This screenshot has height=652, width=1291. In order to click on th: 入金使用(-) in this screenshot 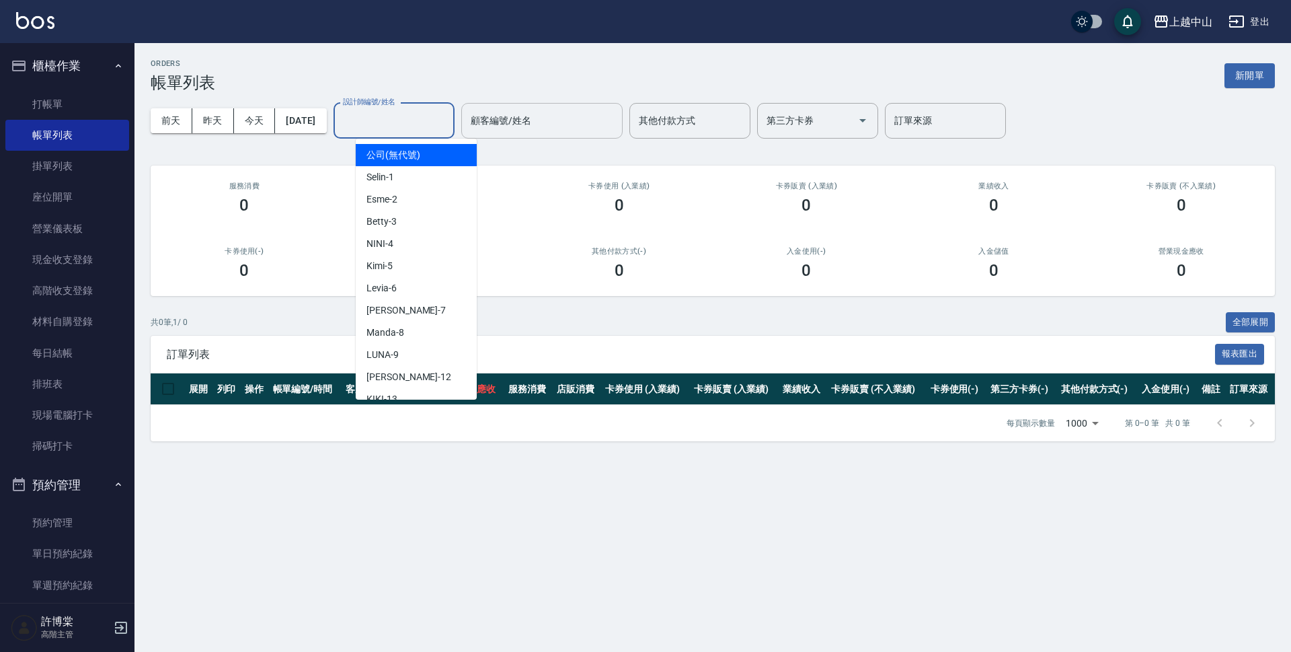, I will do `click(1168, 389)`.